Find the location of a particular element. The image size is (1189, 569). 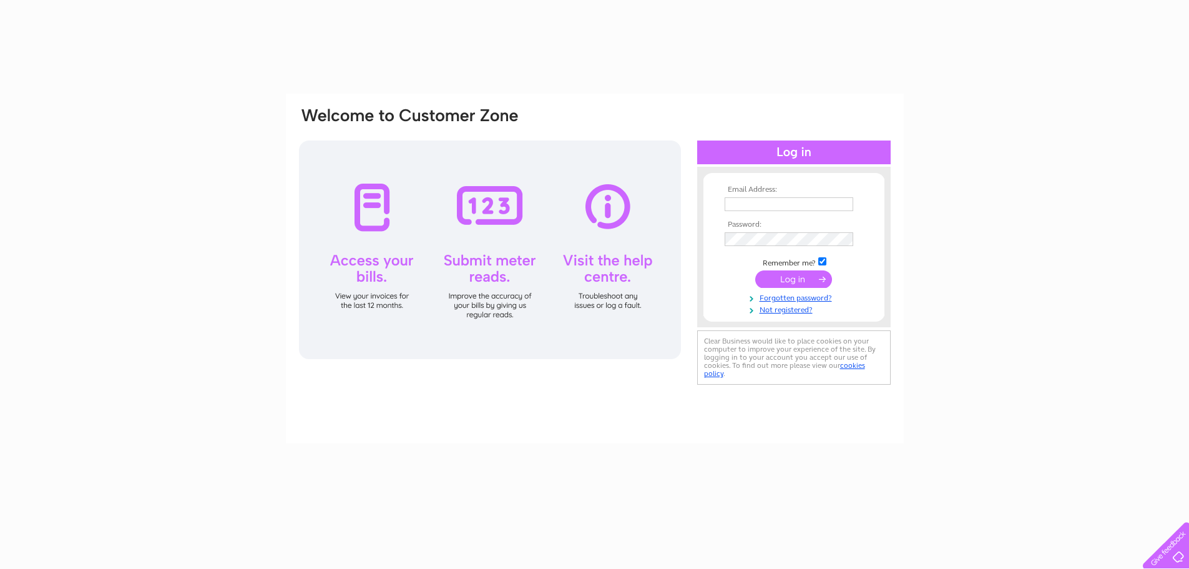

a: cookies policy is located at coordinates (785, 369).